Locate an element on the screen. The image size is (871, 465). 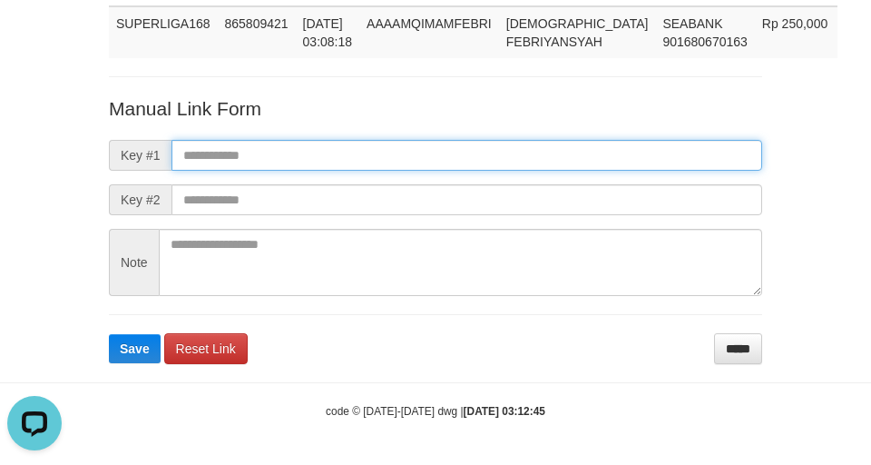
span: Rp 250,000 is located at coordinates (795, 24).